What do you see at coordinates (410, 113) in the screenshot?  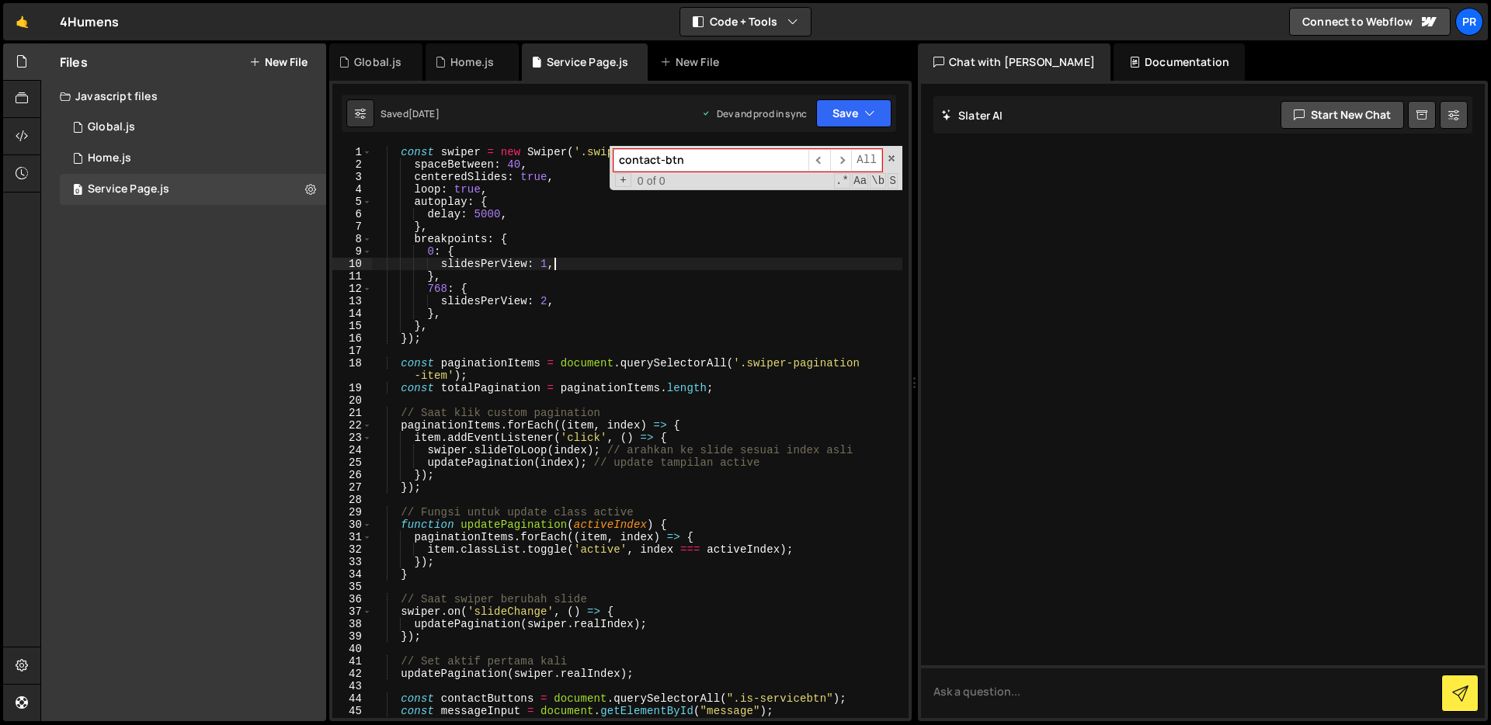 I see `div: Saved` at bounding box center [410, 113].